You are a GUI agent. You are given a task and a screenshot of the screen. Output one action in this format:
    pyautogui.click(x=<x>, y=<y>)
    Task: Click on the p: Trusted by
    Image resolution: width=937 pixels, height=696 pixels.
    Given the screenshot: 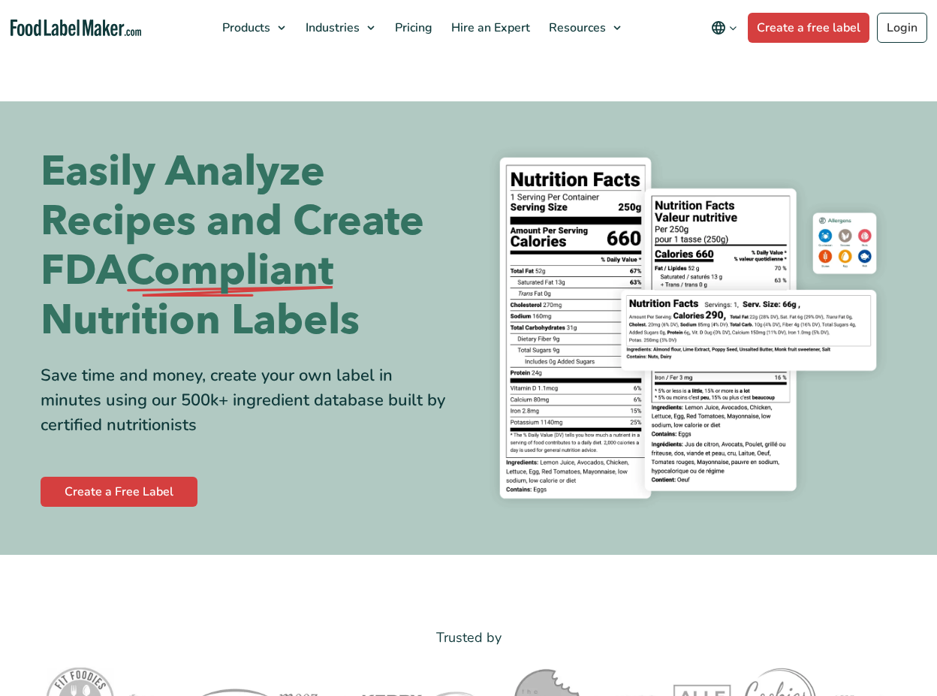 What is the action you would take?
    pyautogui.click(x=469, y=638)
    